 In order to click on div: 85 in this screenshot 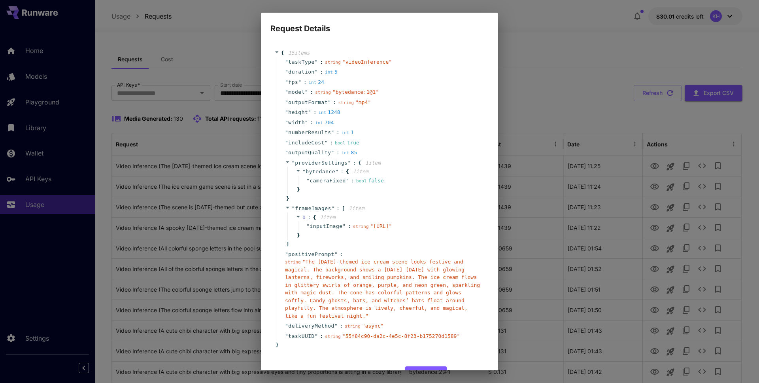, I will do `click(350, 153)`.